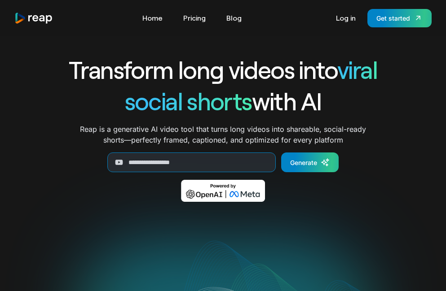 The width and height of the screenshot is (446, 291). Describe the element at coordinates (188, 101) in the screenshot. I see `span: social shorts` at that location.